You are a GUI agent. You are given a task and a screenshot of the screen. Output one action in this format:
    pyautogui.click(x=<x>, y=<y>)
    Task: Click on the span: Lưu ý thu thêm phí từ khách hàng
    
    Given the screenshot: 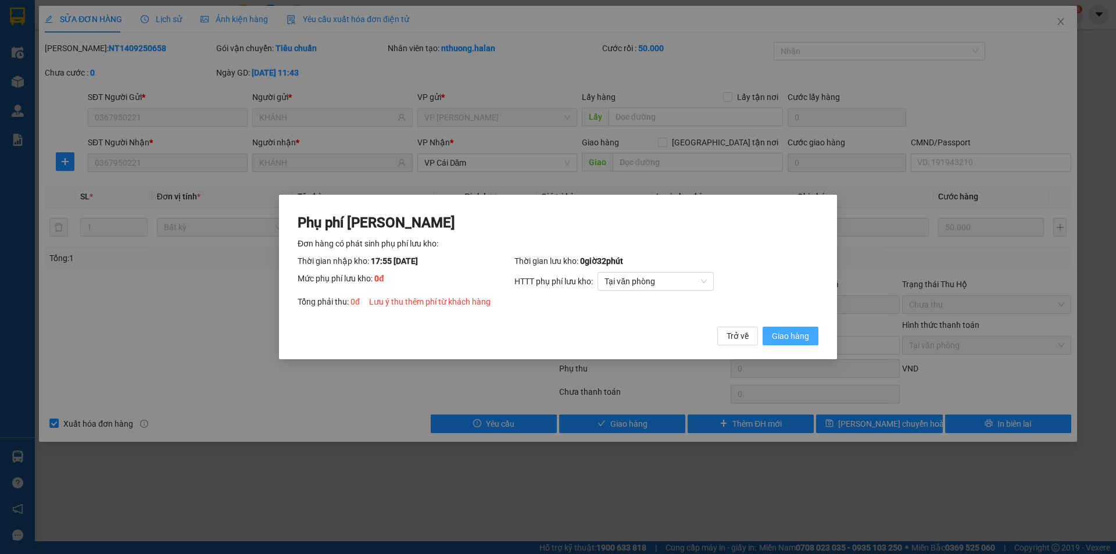 What is the action you would take?
    pyautogui.click(x=430, y=302)
    